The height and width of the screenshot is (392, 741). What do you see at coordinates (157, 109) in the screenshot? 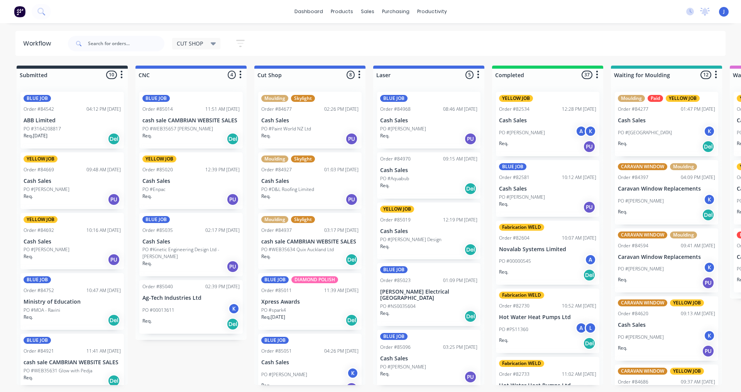
I see `div: Order #85014` at bounding box center [157, 109].